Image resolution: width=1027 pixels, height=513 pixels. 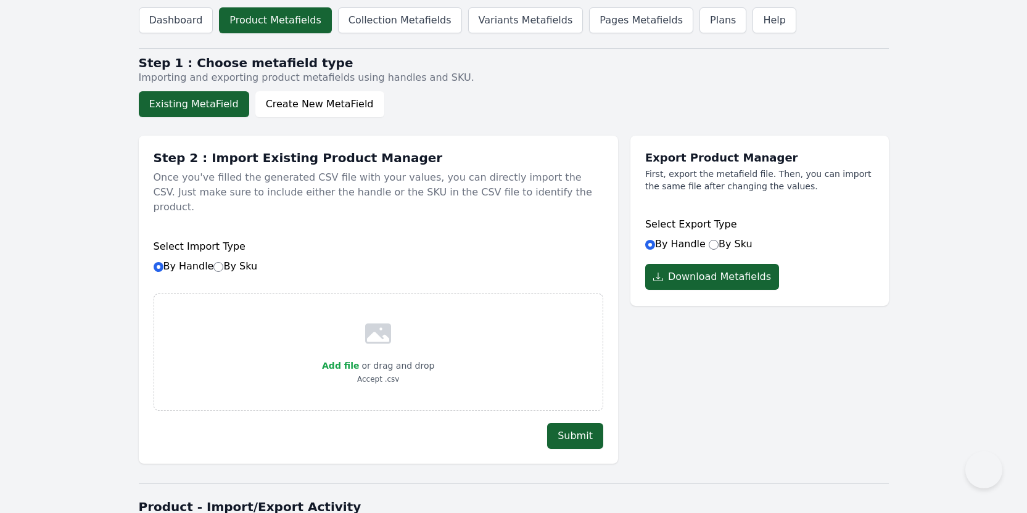 I want to click on p: Accept .csv, so click(x=378, y=379).